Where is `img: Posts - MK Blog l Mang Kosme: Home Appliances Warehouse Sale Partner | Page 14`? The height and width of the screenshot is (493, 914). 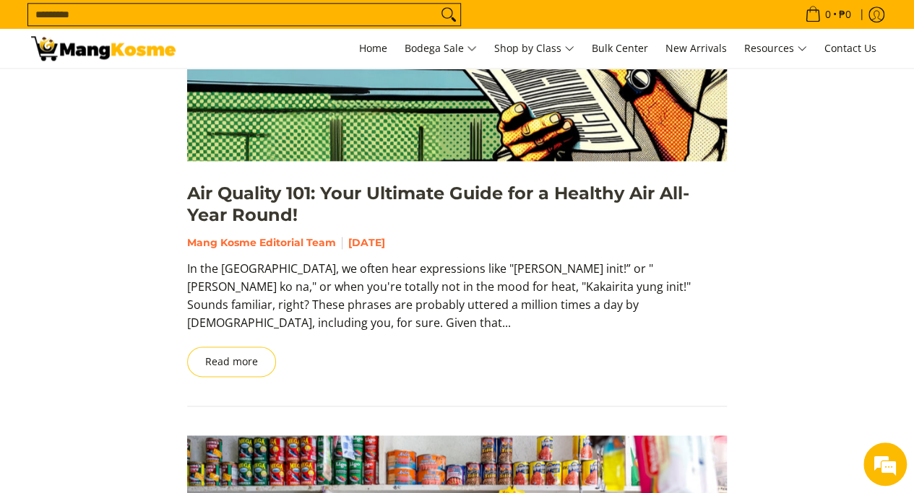
img: Posts - MK Blog l Mang Kosme: Home Appliances Warehouse Sale Partner | Page 14 is located at coordinates (103, 48).